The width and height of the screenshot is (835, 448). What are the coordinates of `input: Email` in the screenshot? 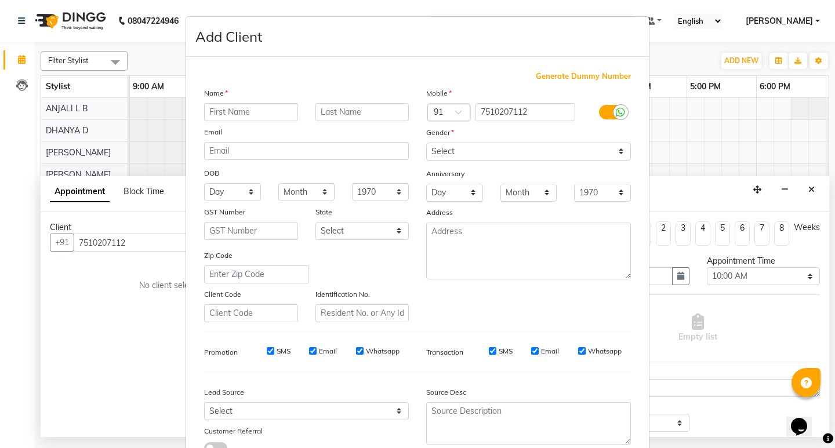 It's located at (306, 151).